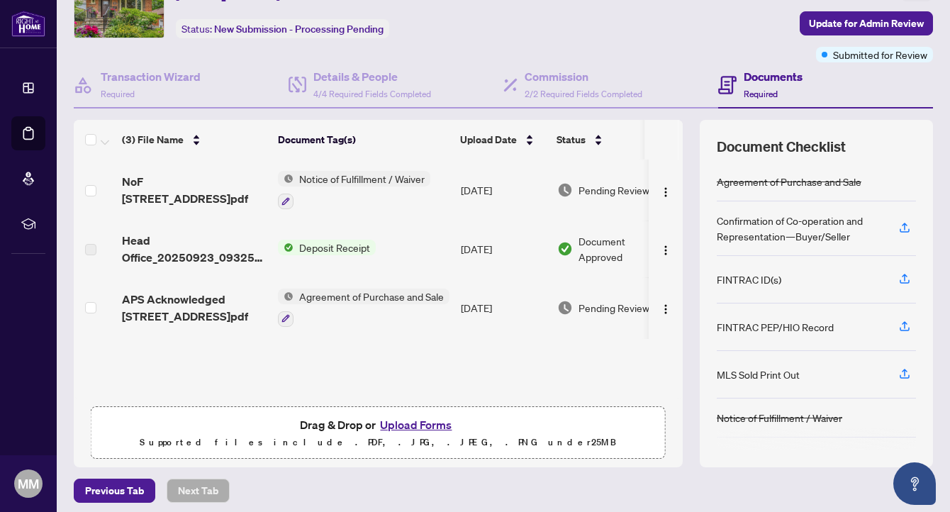 The height and width of the screenshot is (512, 950). Describe the element at coordinates (152, 140) in the screenshot. I see `span: (3) File Name` at that location.